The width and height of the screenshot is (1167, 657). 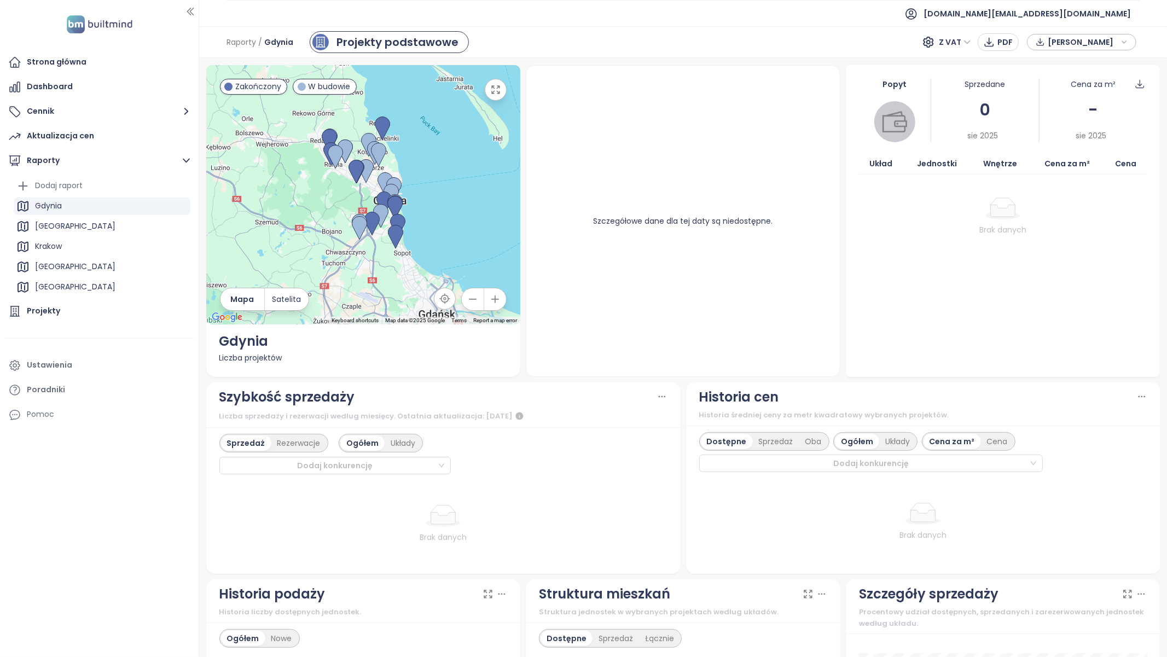 I want to click on div: Sprzedane, so click(x=985, y=84).